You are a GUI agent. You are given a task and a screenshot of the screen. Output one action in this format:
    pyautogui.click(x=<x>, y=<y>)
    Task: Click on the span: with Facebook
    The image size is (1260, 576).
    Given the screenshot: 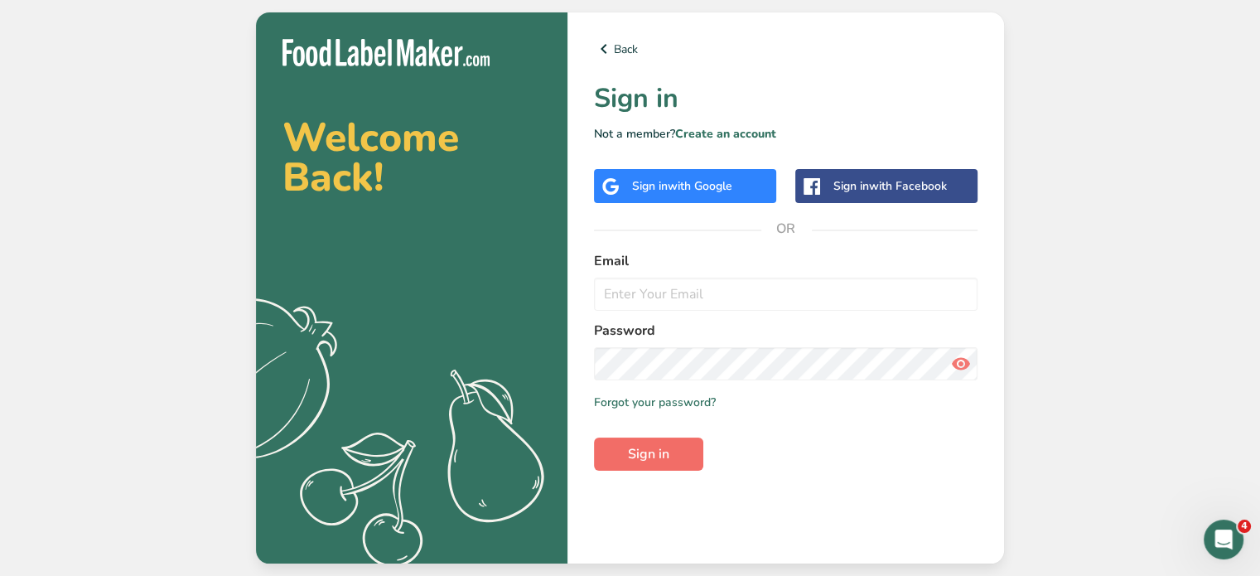 What is the action you would take?
    pyautogui.click(x=908, y=185)
    